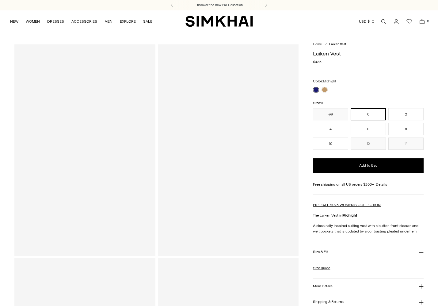 The height and width of the screenshot is (306, 438). Describe the element at coordinates (33, 21) in the screenshot. I see `a: WOMEN` at that location.